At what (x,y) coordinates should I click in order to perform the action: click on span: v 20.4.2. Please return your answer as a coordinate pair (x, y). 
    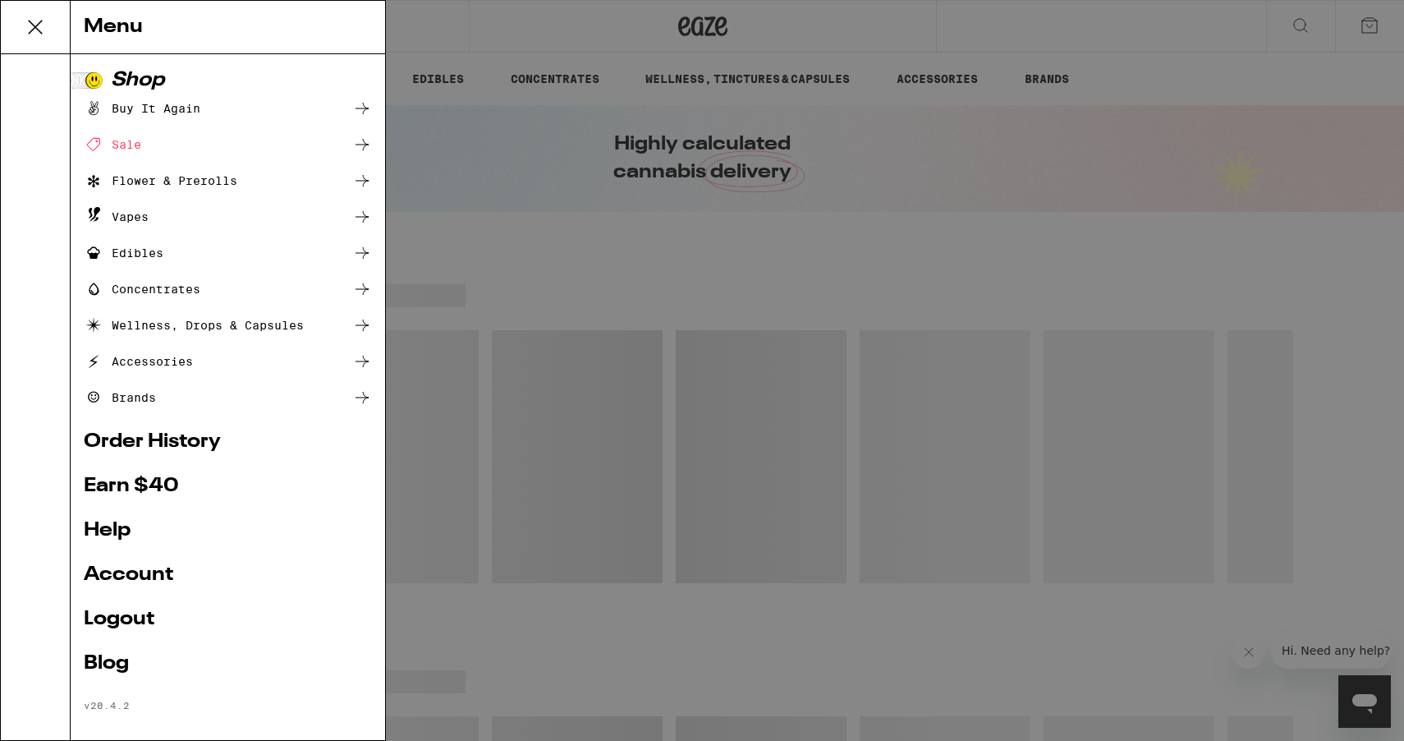
    Looking at the image, I should click on (107, 705).